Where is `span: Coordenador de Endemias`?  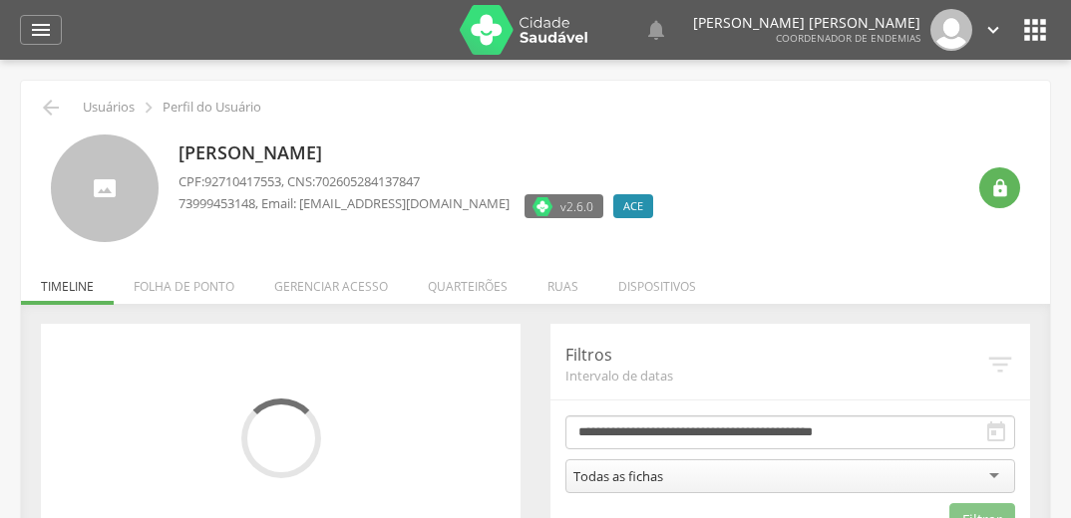
span: Coordenador de Endemias is located at coordinates (847, 38).